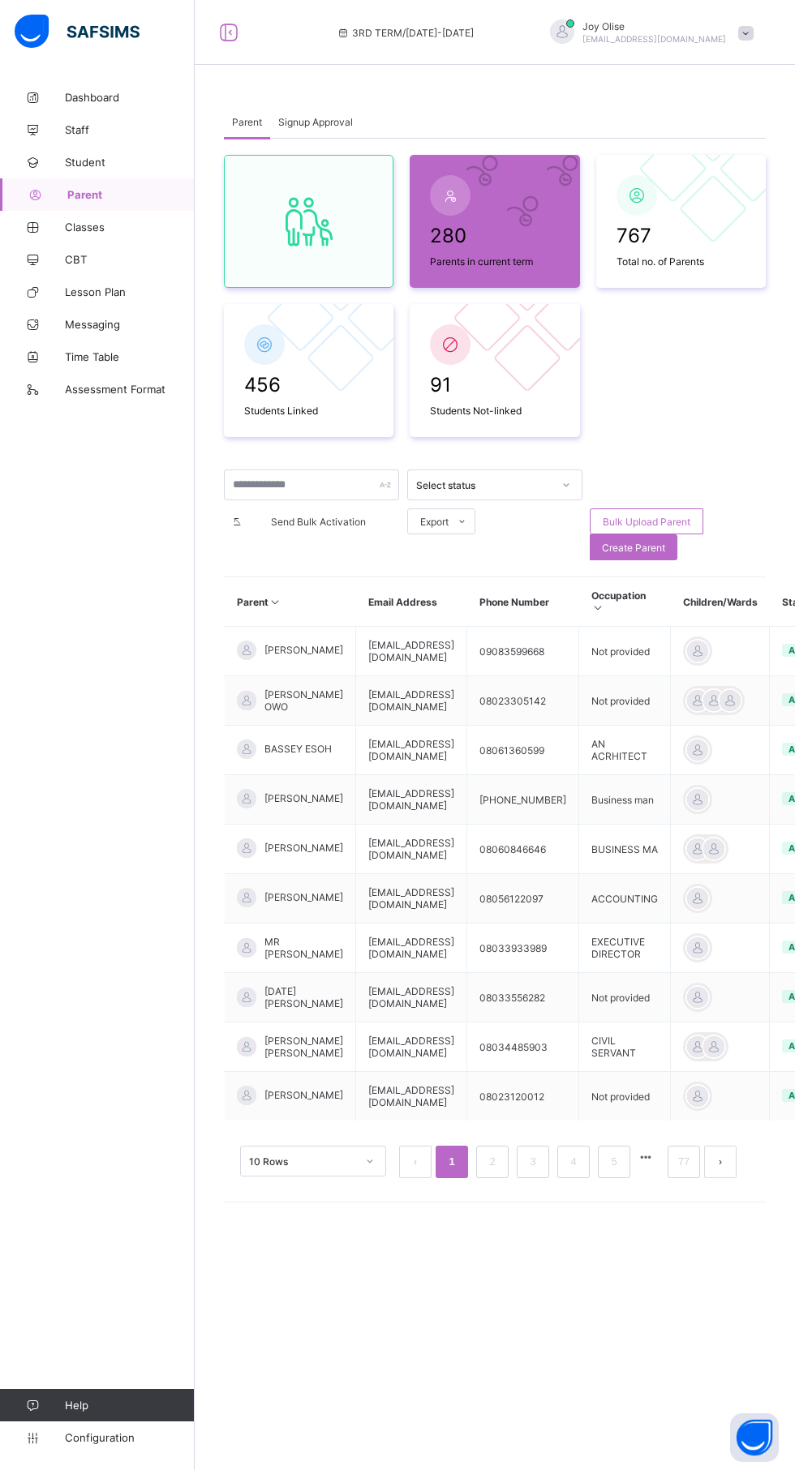  What do you see at coordinates (130, 324) in the screenshot?
I see `span: Messaging` at bounding box center [130, 324].